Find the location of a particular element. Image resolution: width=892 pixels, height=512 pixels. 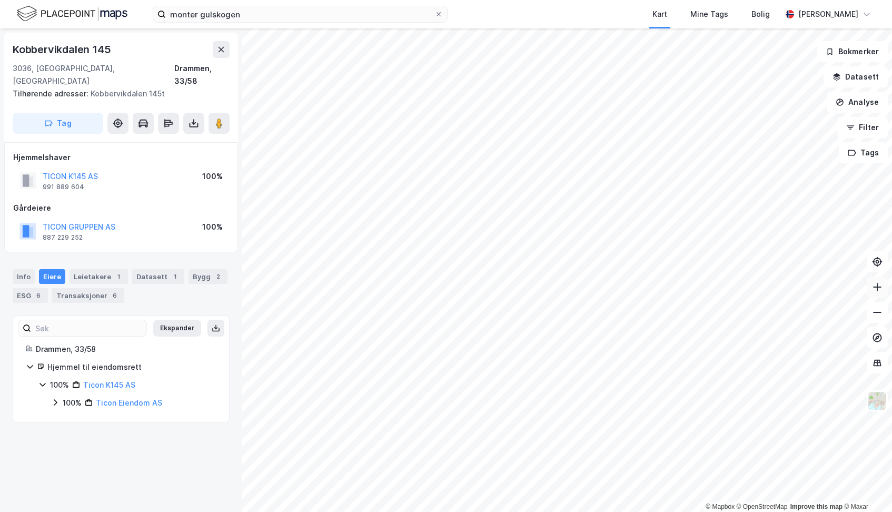

div: Bolig is located at coordinates (761, 14).